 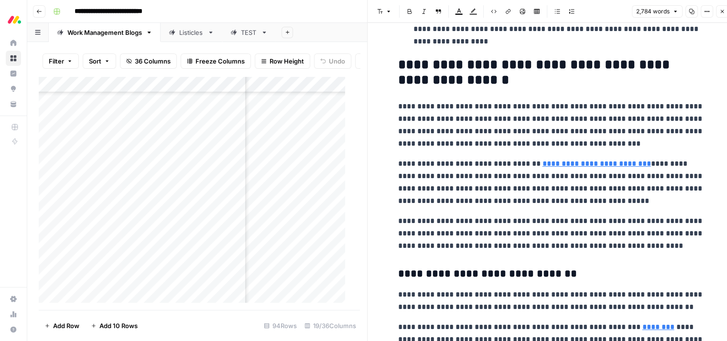 What do you see at coordinates (95, 61) in the screenshot?
I see `span: Sort` at bounding box center [95, 61].